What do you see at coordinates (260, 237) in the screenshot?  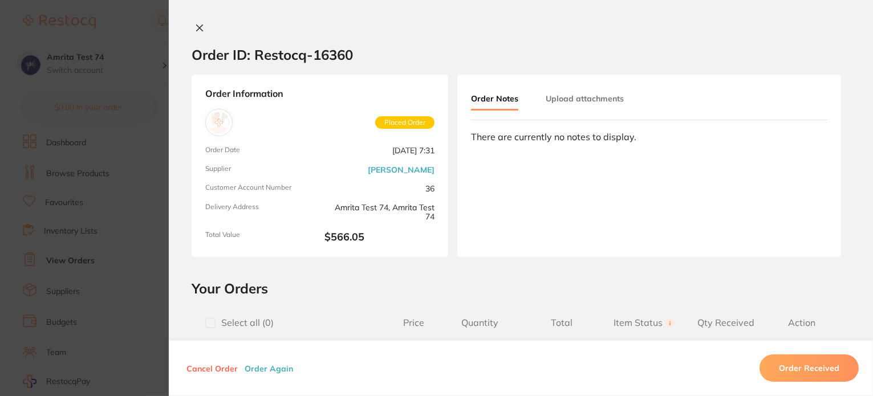 I see `span: Total Value` at bounding box center [260, 237].